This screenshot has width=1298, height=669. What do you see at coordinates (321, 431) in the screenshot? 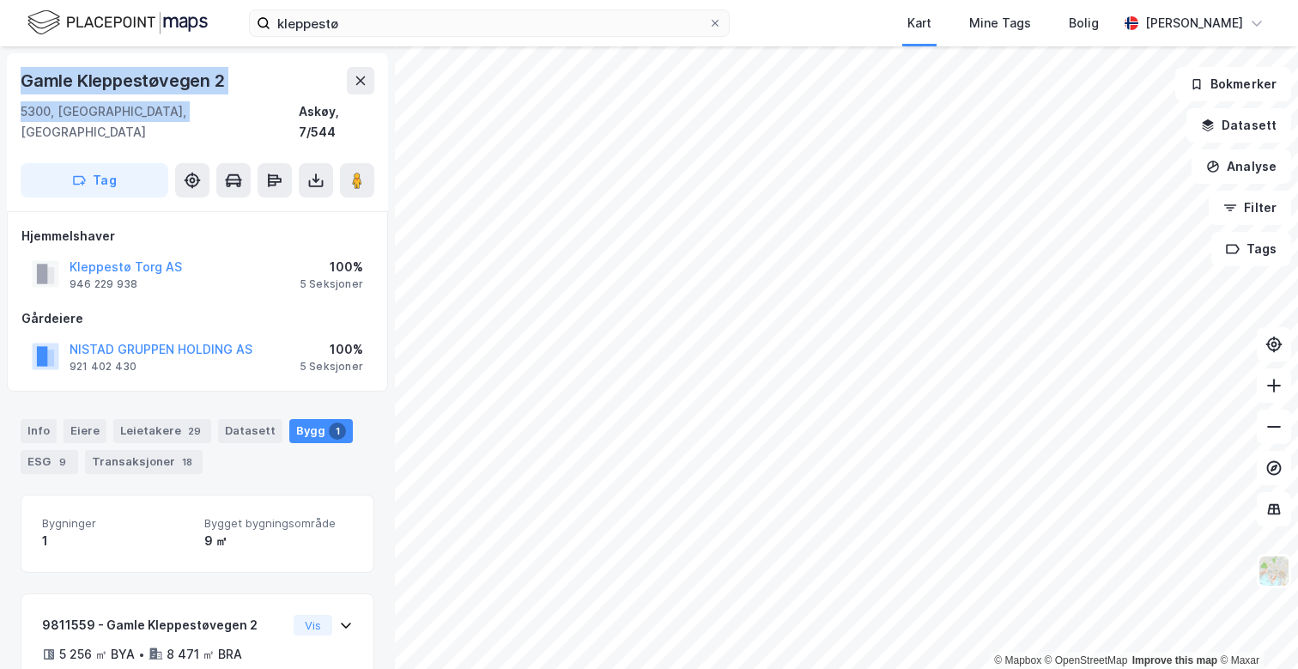
I see `div: Bygg` at bounding box center [321, 431].